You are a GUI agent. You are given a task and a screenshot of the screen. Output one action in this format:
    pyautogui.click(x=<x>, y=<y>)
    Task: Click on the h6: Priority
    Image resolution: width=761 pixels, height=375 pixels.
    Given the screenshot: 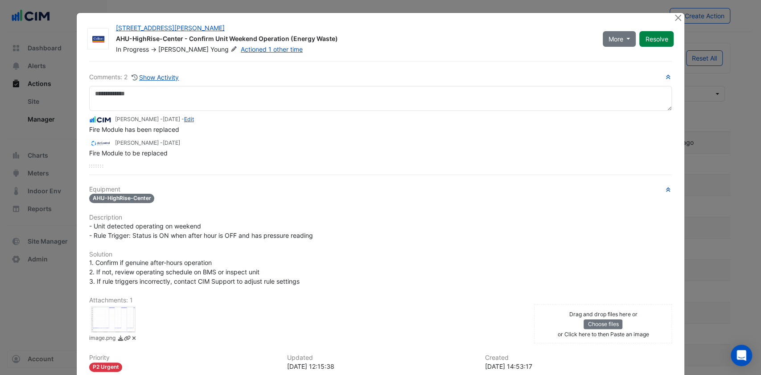 What is the action you would take?
    pyautogui.click(x=183, y=358)
    